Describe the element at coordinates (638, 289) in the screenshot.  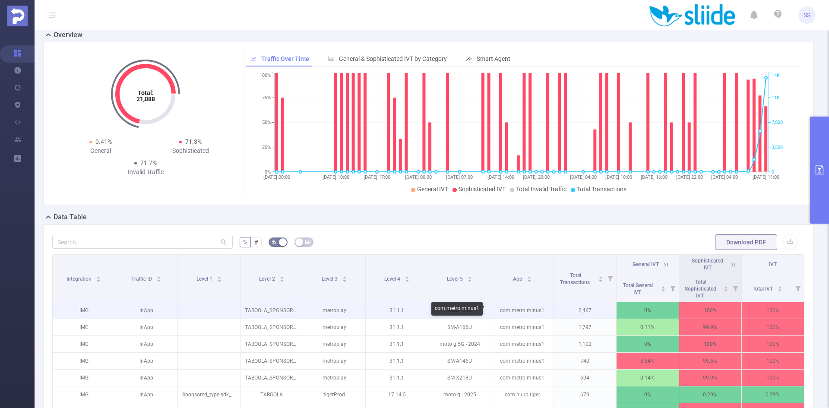
I see `span: Total General IVT` at that location.